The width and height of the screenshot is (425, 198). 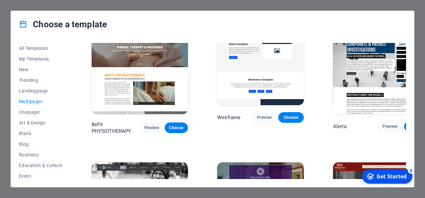 I want to click on button: Onepager, so click(x=41, y=112).